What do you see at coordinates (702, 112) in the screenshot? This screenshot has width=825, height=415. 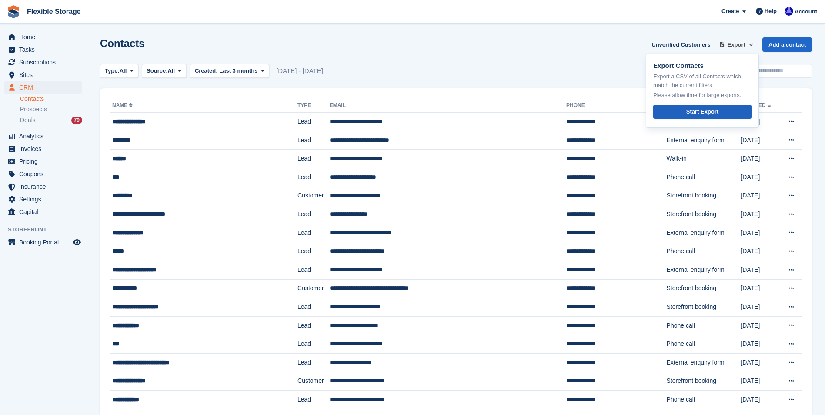 I see `a: Start Export` at bounding box center [702, 112].